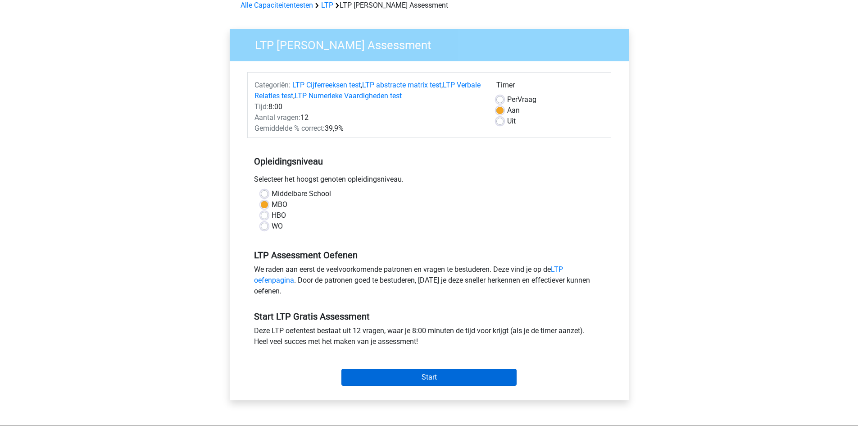 Image resolution: width=858 pixels, height=426 pixels. Describe the element at coordinates (368, 128) in the screenshot. I see `div: 39,9%` at that location.